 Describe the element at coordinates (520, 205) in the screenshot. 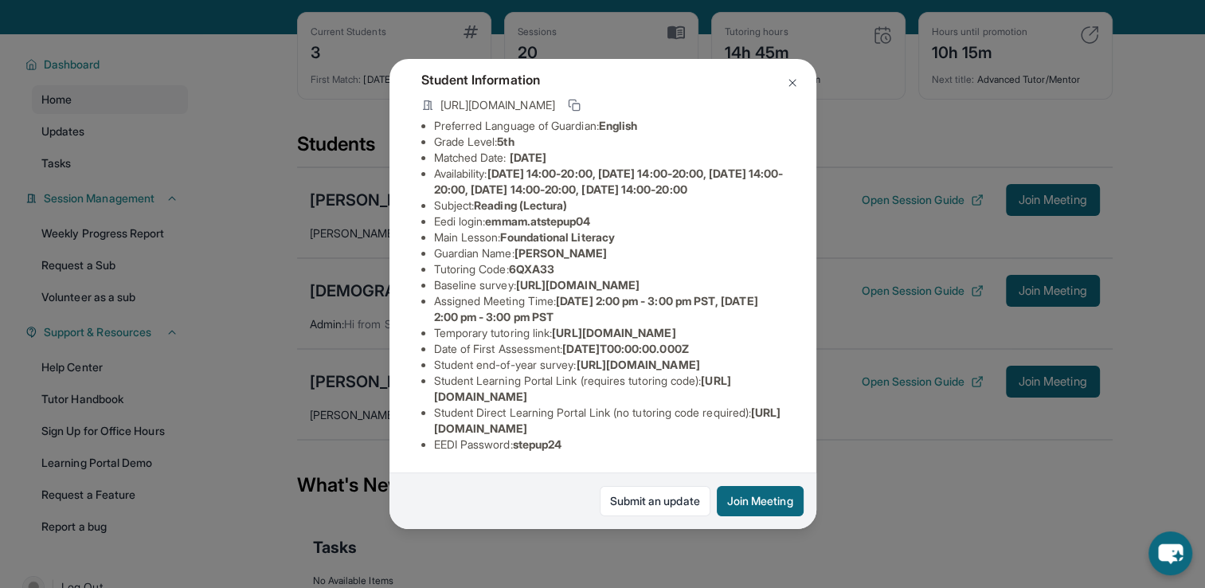

I see `span: Reading (Lectura)` at that location.